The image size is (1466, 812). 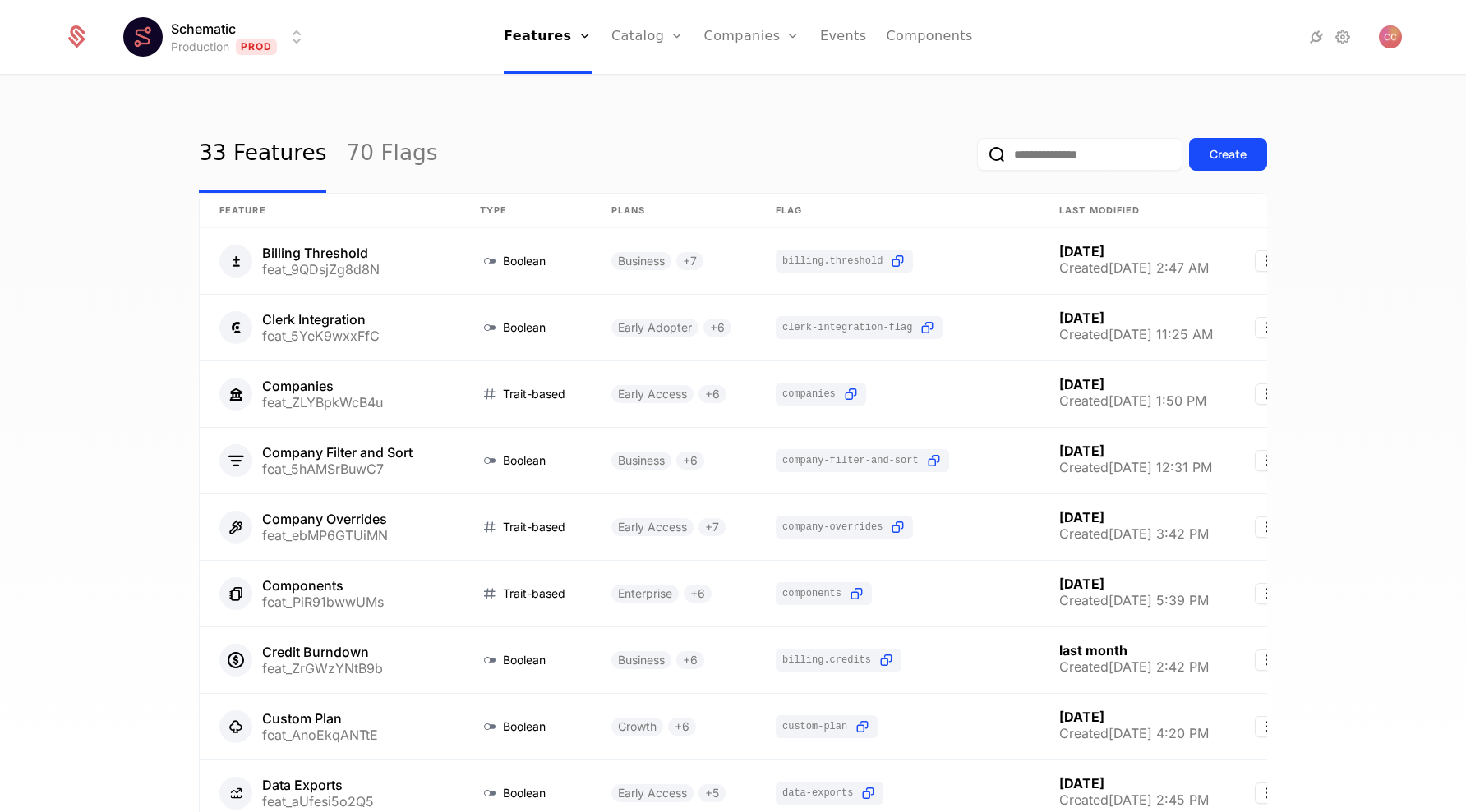 What do you see at coordinates (1391, 37) in the screenshot?
I see `button: Open user button` at bounding box center [1391, 37].